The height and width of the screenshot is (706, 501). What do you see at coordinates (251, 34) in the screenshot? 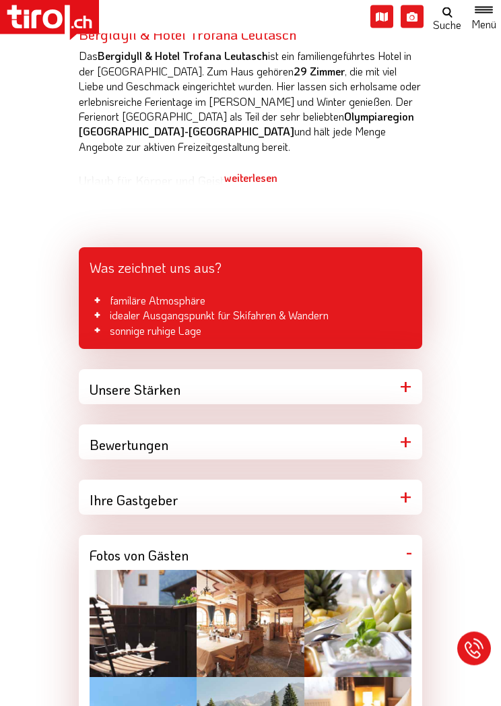
I see `h2: Bergidyll & Hotel Trofana Leutasch` at bounding box center [251, 34].